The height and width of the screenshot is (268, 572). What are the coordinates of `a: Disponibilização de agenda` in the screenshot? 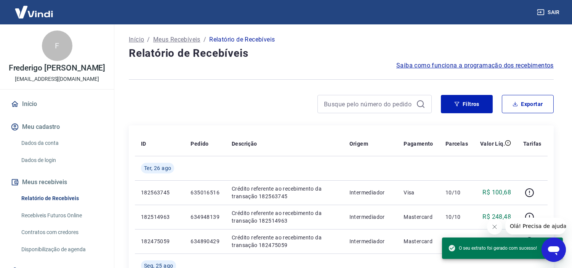 It's located at (61, 249).